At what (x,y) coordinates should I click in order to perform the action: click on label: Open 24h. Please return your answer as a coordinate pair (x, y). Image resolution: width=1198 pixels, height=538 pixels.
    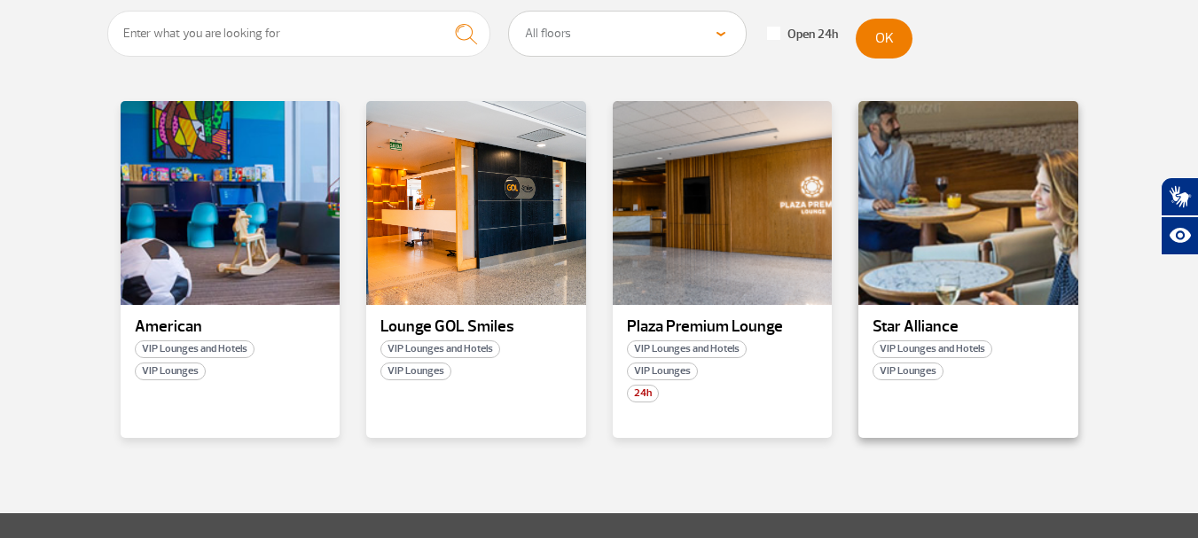
    Looking at the image, I should click on (802, 35).